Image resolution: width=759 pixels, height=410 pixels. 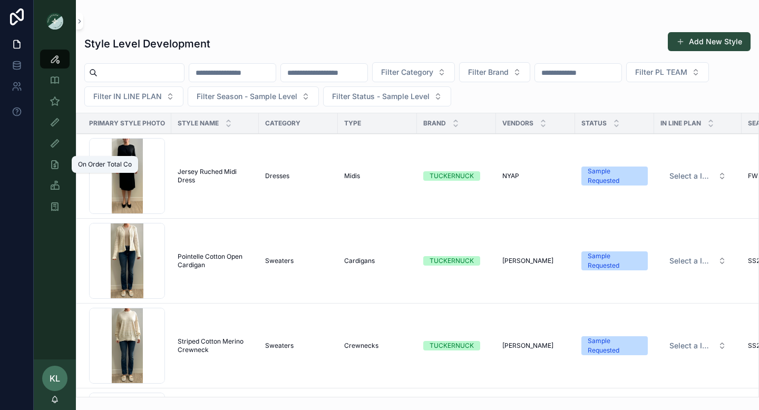 What do you see at coordinates (282, 123) in the screenshot?
I see `span: Category` at bounding box center [282, 123].